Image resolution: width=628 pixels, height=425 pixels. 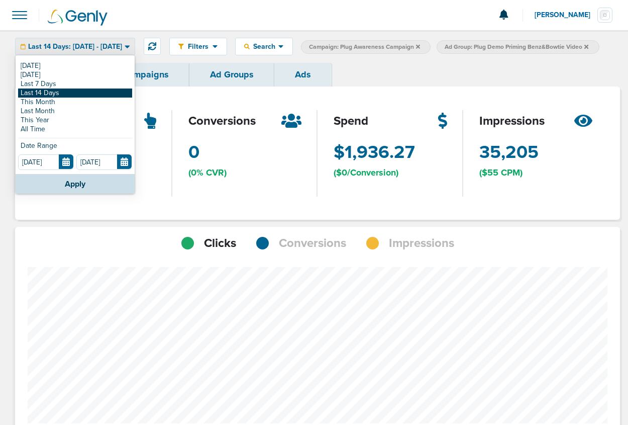 I want to click on span: Filters, so click(x=198, y=46).